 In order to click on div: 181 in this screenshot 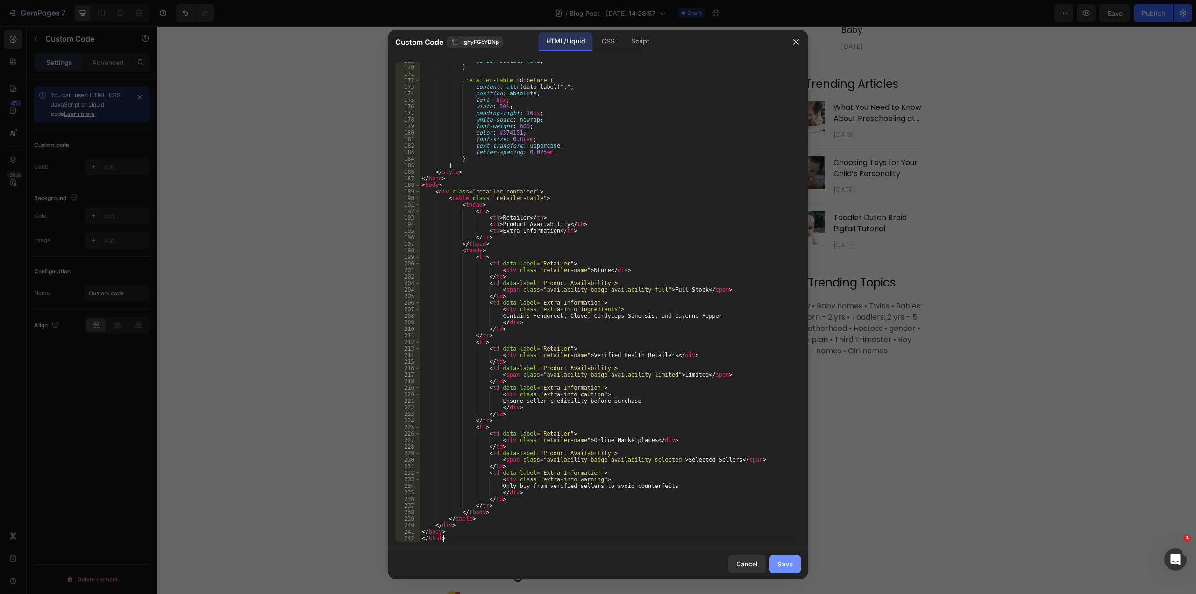, I will do `click(407, 139)`.